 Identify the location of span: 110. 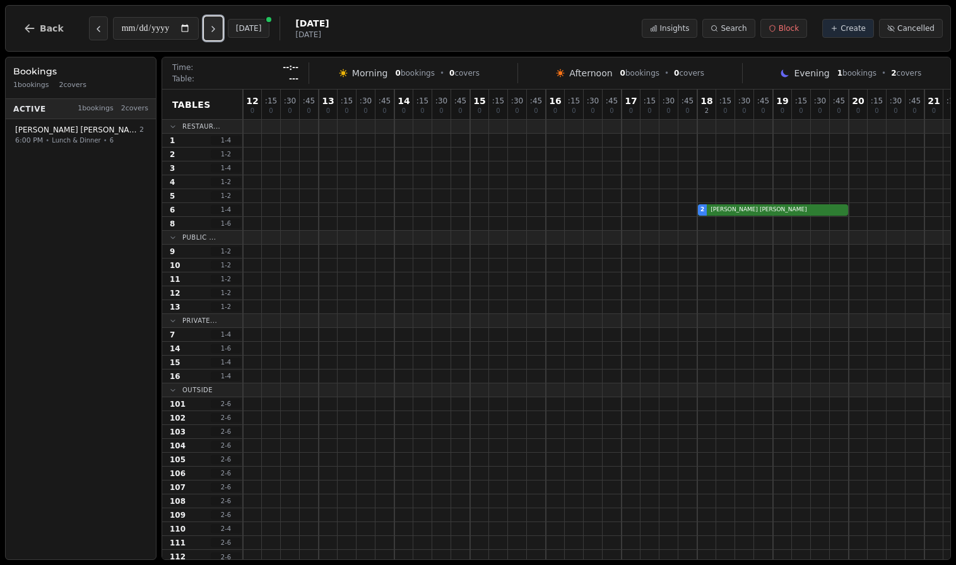
(177, 529).